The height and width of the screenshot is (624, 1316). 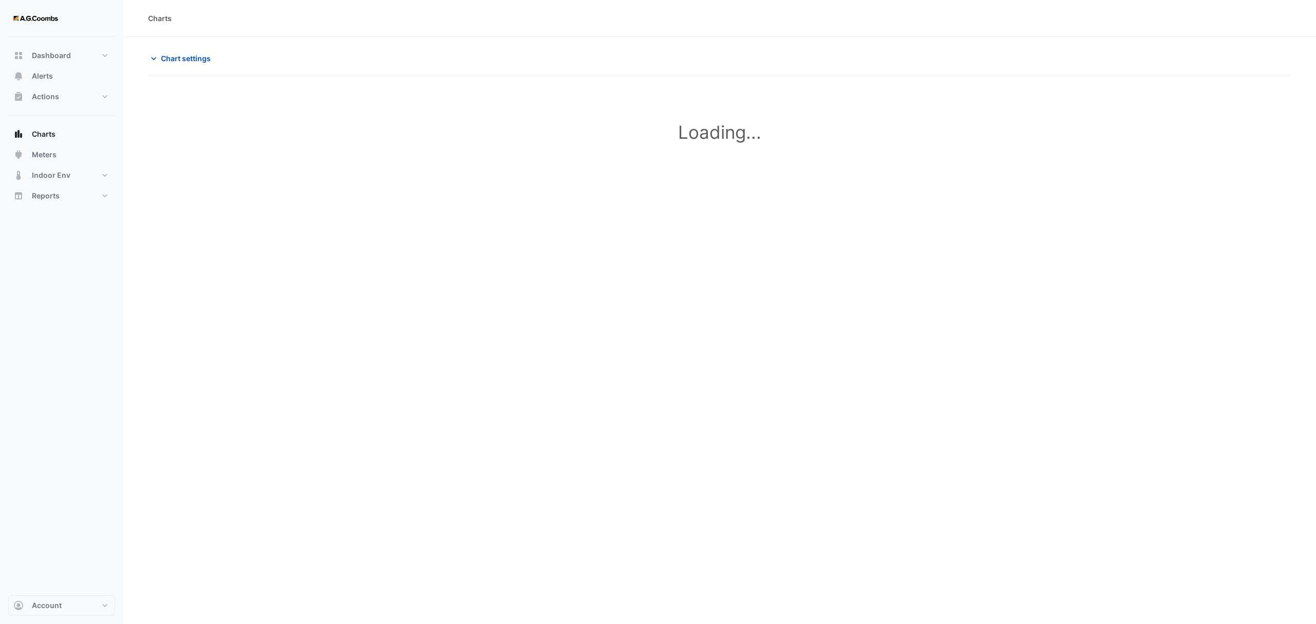 I want to click on span: Chart settings, so click(x=186, y=58).